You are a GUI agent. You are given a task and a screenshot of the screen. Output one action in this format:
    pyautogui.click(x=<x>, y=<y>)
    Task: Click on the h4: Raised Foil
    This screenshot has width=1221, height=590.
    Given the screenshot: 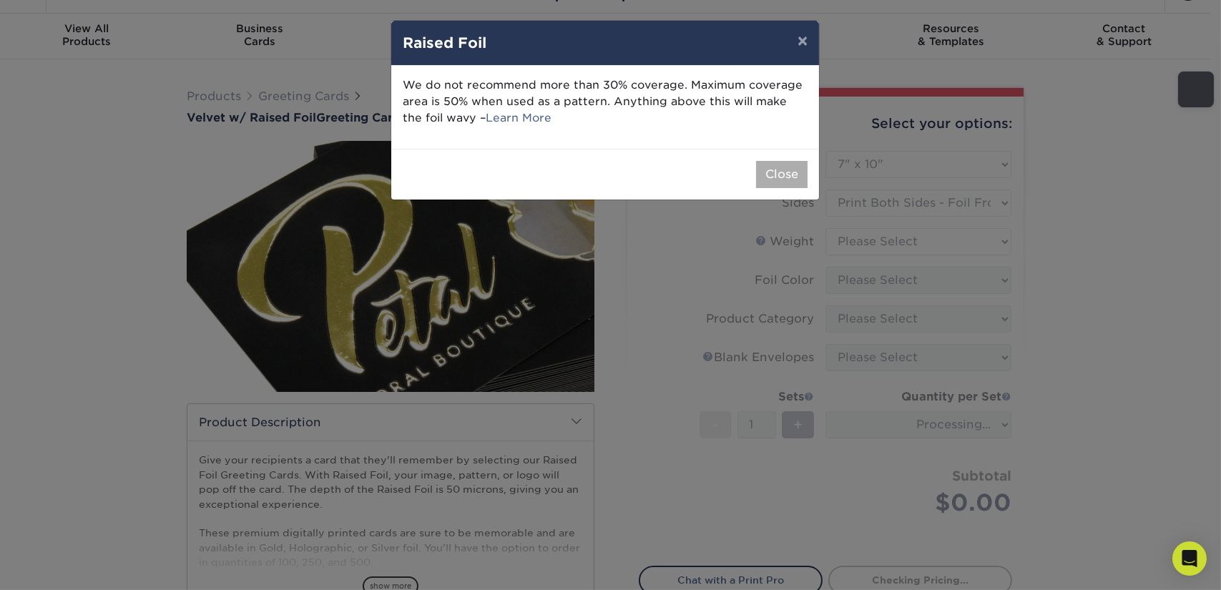 What is the action you would take?
    pyautogui.click(x=605, y=43)
    